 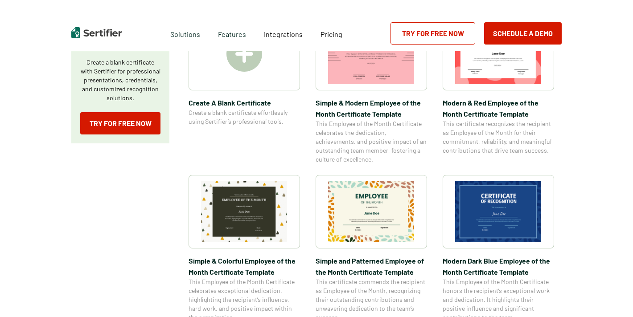 I want to click on span: Simple & Modern Employee of the Month Certificate Template, so click(x=371, y=108).